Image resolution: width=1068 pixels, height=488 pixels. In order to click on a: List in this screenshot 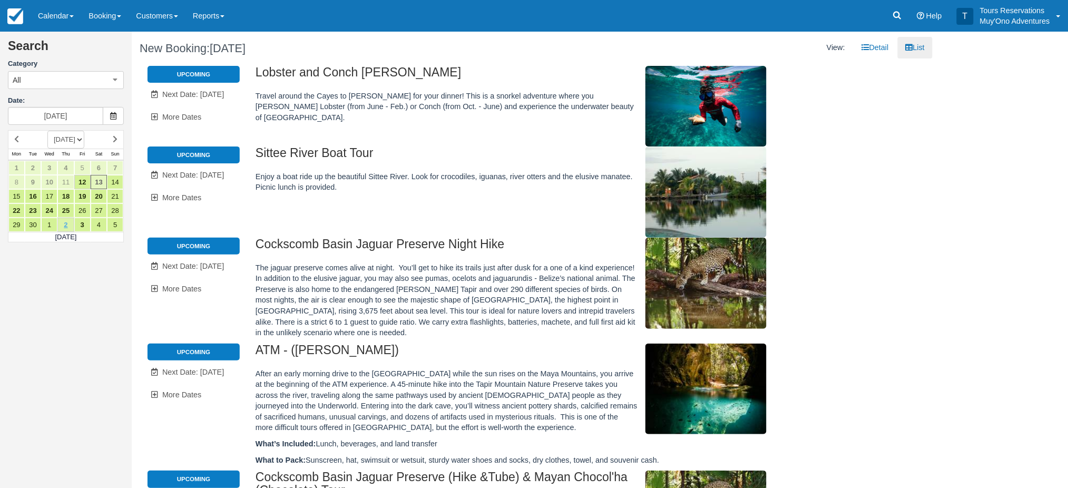, I will do `click(915, 47)`.